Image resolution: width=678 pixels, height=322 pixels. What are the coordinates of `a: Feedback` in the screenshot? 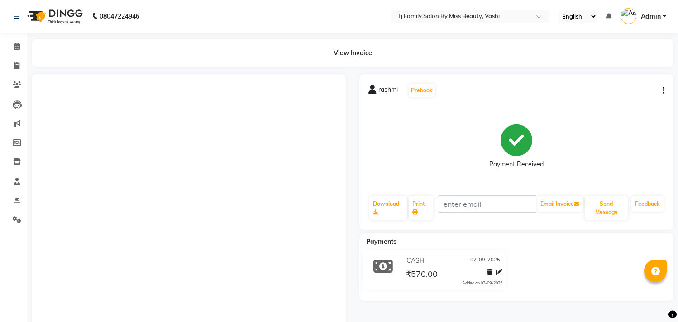 It's located at (647, 204).